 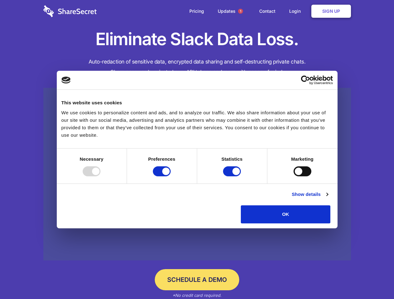 I want to click on div: This website uses cookies, so click(x=197, y=103).